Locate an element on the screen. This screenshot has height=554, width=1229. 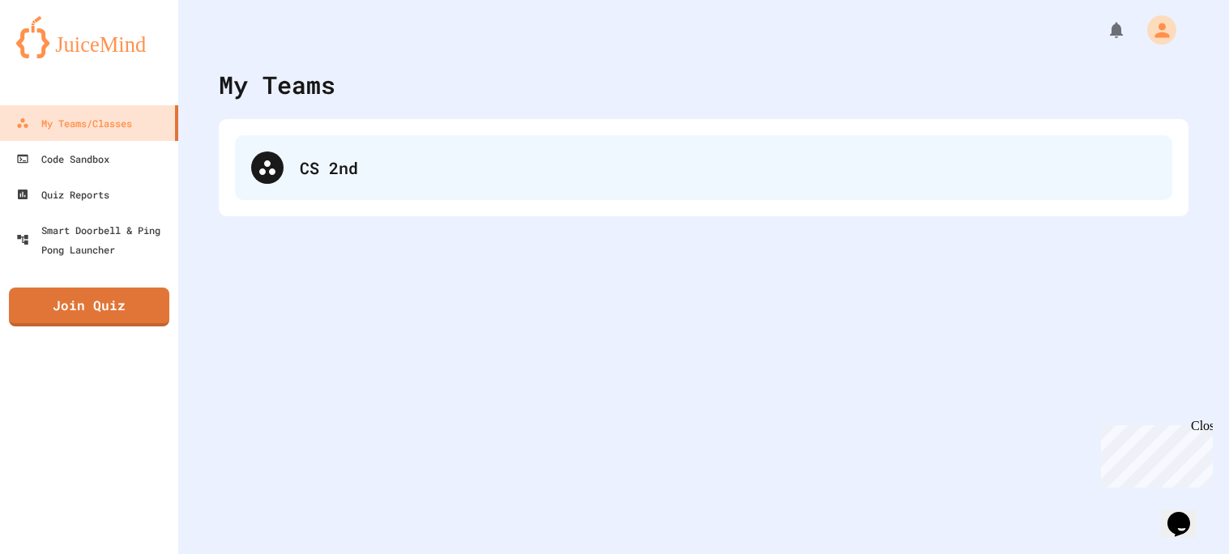
div: My Teams is located at coordinates (277, 84).